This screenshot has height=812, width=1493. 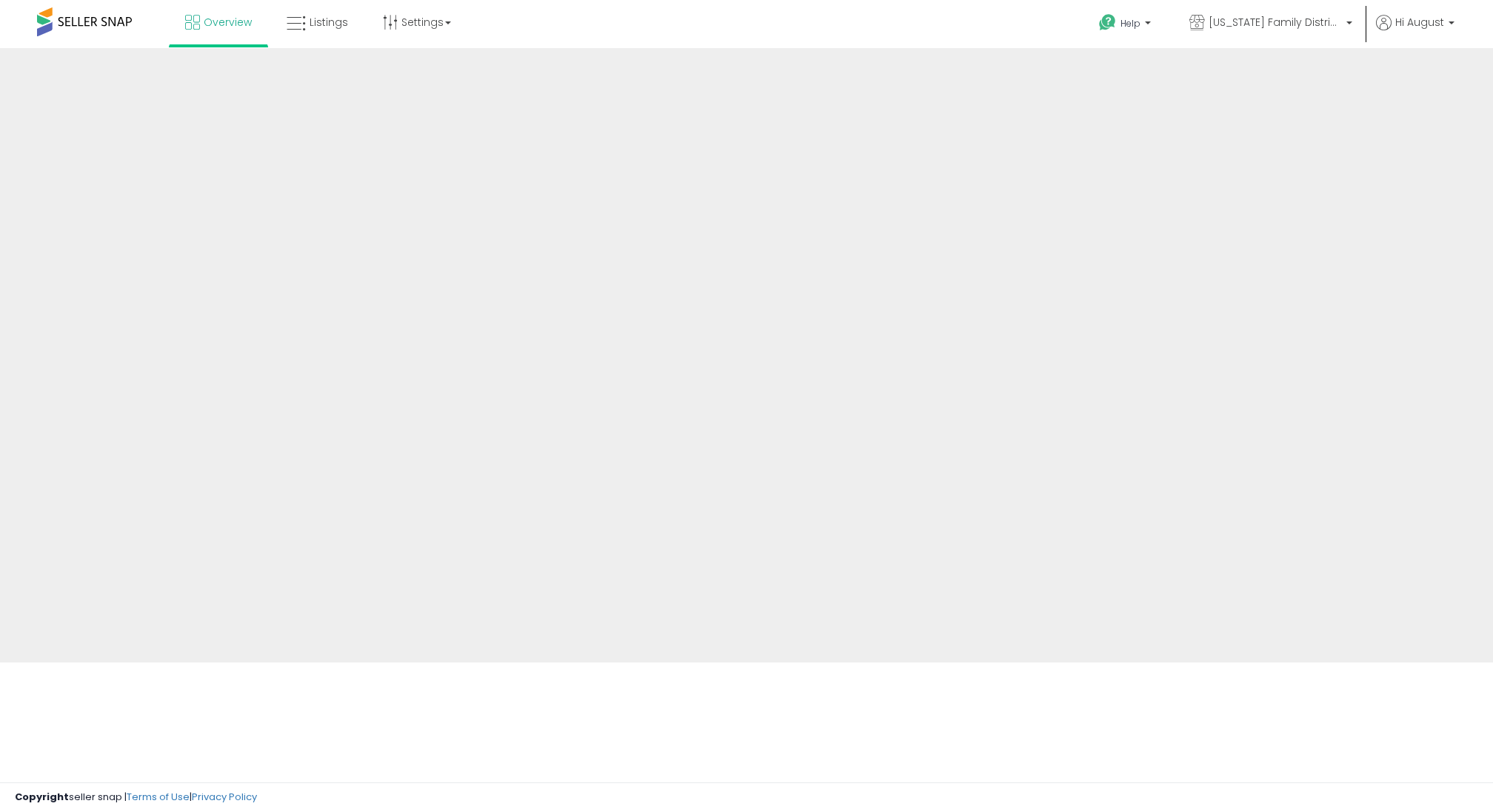 What do you see at coordinates (1126, 25) in the screenshot?
I see `a: Help` at bounding box center [1126, 25].